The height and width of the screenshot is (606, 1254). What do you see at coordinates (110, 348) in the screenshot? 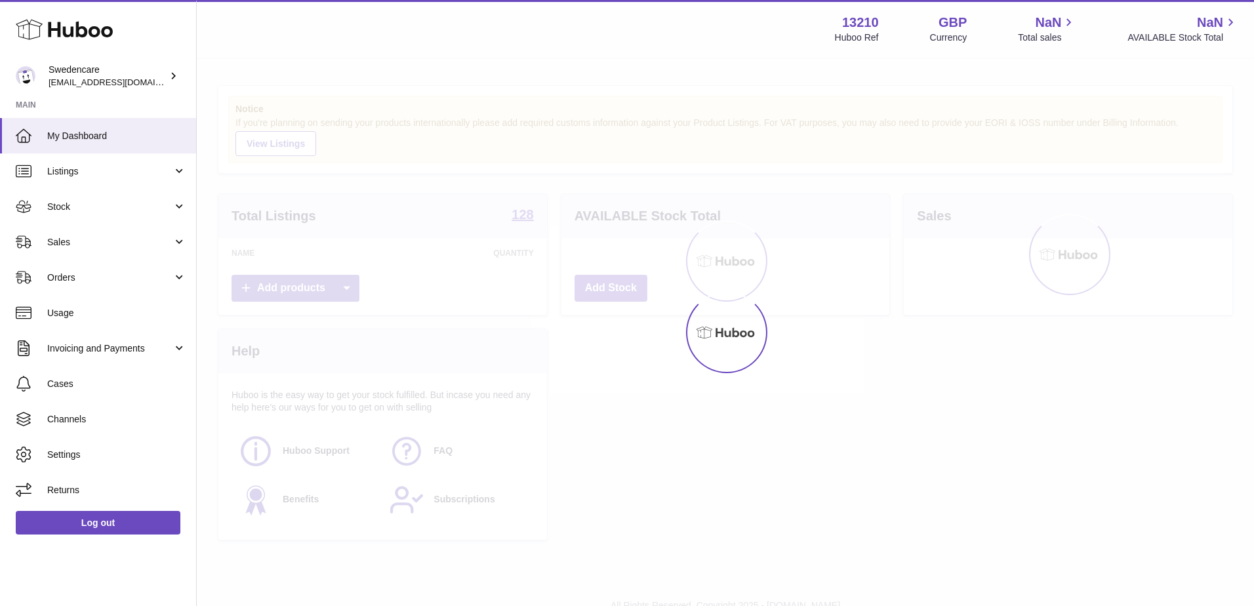
I see `span: Invoicing and Payments` at bounding box center [110, 348].